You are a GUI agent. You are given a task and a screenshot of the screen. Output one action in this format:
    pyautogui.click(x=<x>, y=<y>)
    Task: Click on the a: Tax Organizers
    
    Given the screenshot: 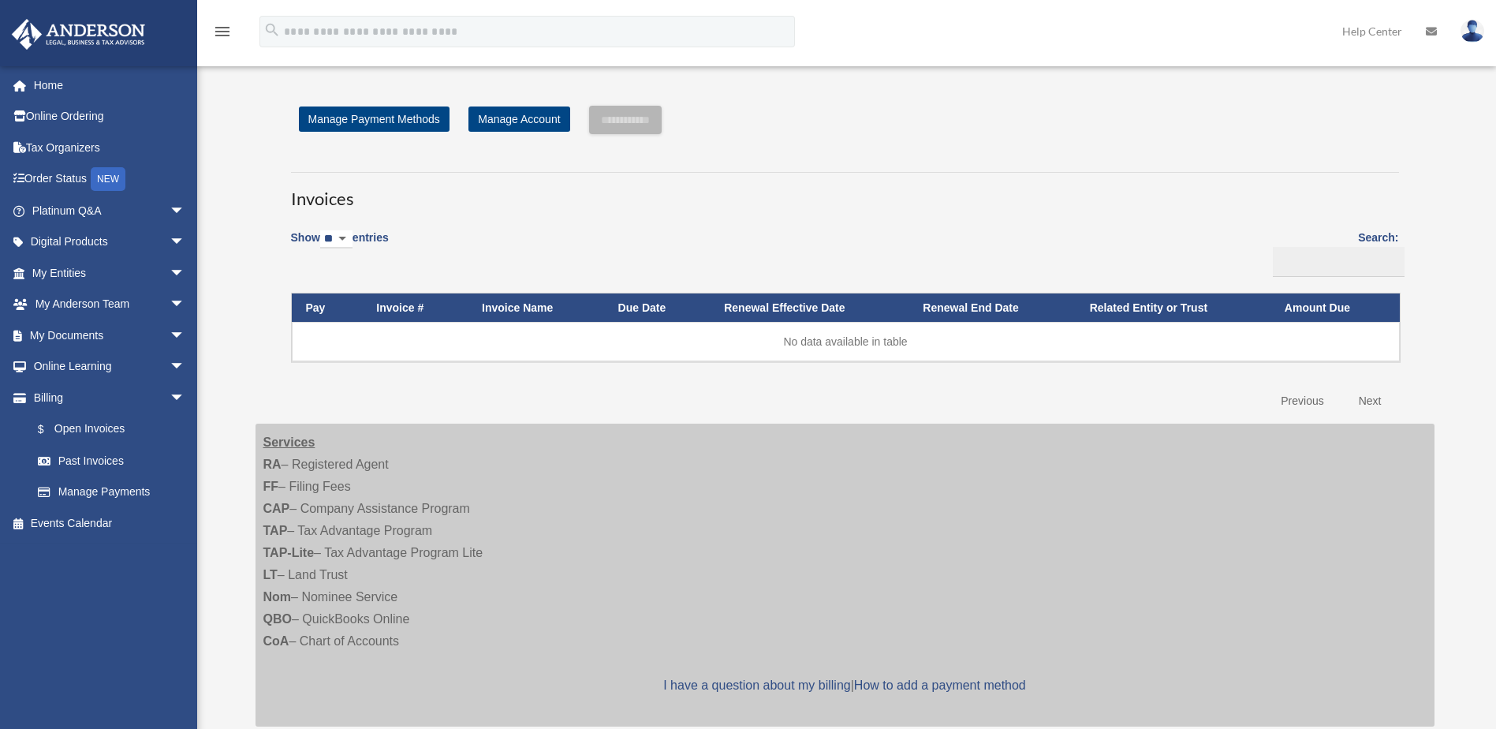 What is the action you would take?
    pyautogui.click(x=110, y=147)
    